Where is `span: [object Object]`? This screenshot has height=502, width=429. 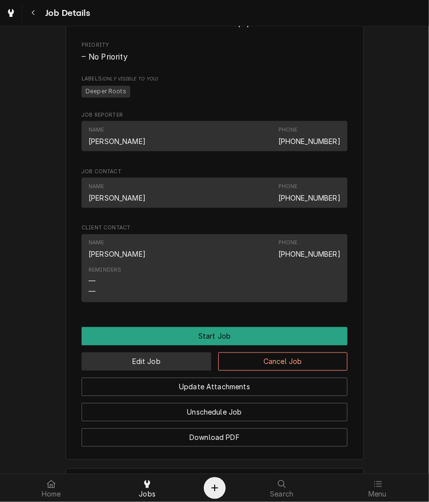 span: [object Object] is located at coordinates (214, 92).